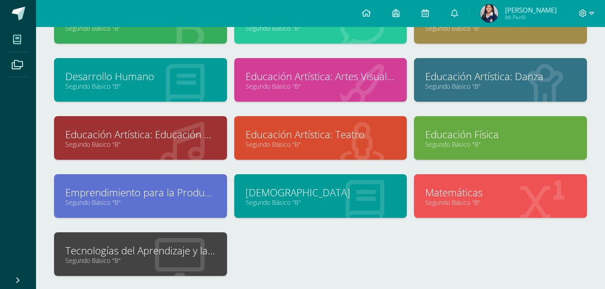 The width and height of the screenshot is (605, 289). I want to click on a: Educación Artística: Artes Visuales, so click(321, 76).